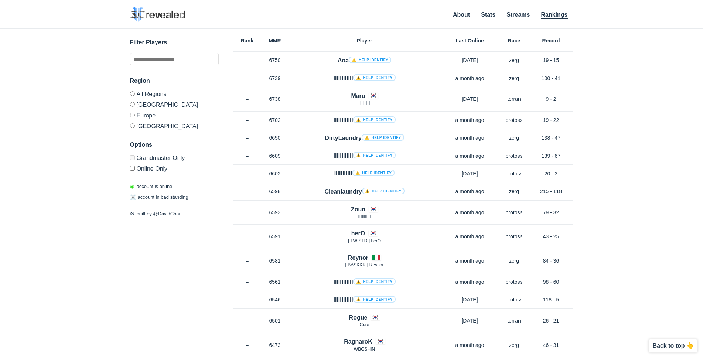 The width and height of the screenshot is (703, 358). What do you see at coordinates (364, 325) in the screenshot?
I see `span: Cure` at bounding box center [364, 325].